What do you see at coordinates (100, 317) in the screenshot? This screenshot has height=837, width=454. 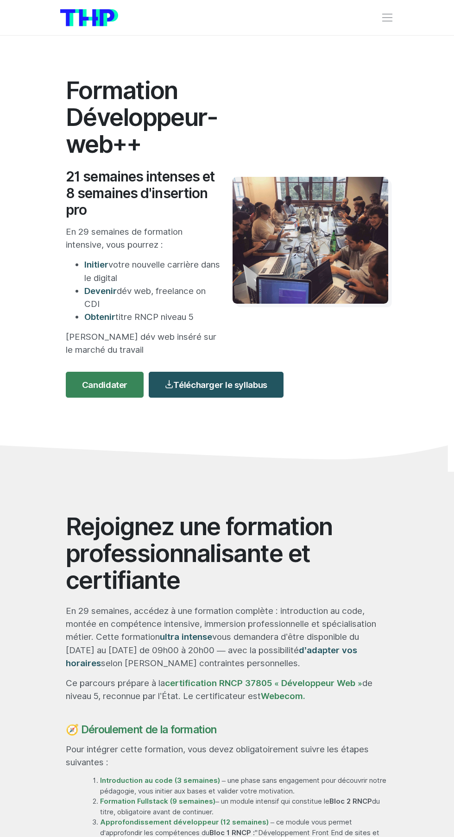 I see `span: Obtenir` at bounding box center [100, 317].